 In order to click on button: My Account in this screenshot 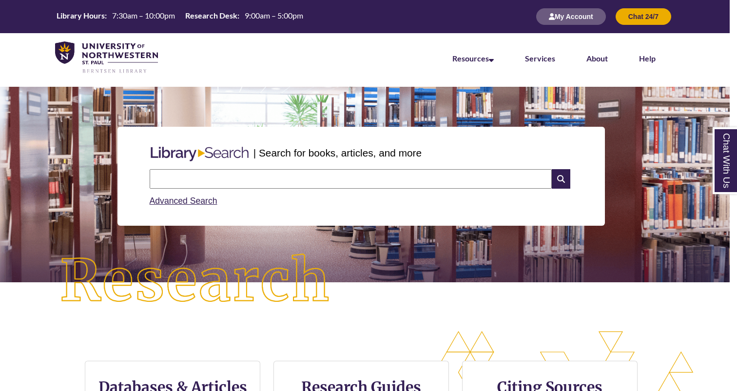, I will do `click(571, 17)`.